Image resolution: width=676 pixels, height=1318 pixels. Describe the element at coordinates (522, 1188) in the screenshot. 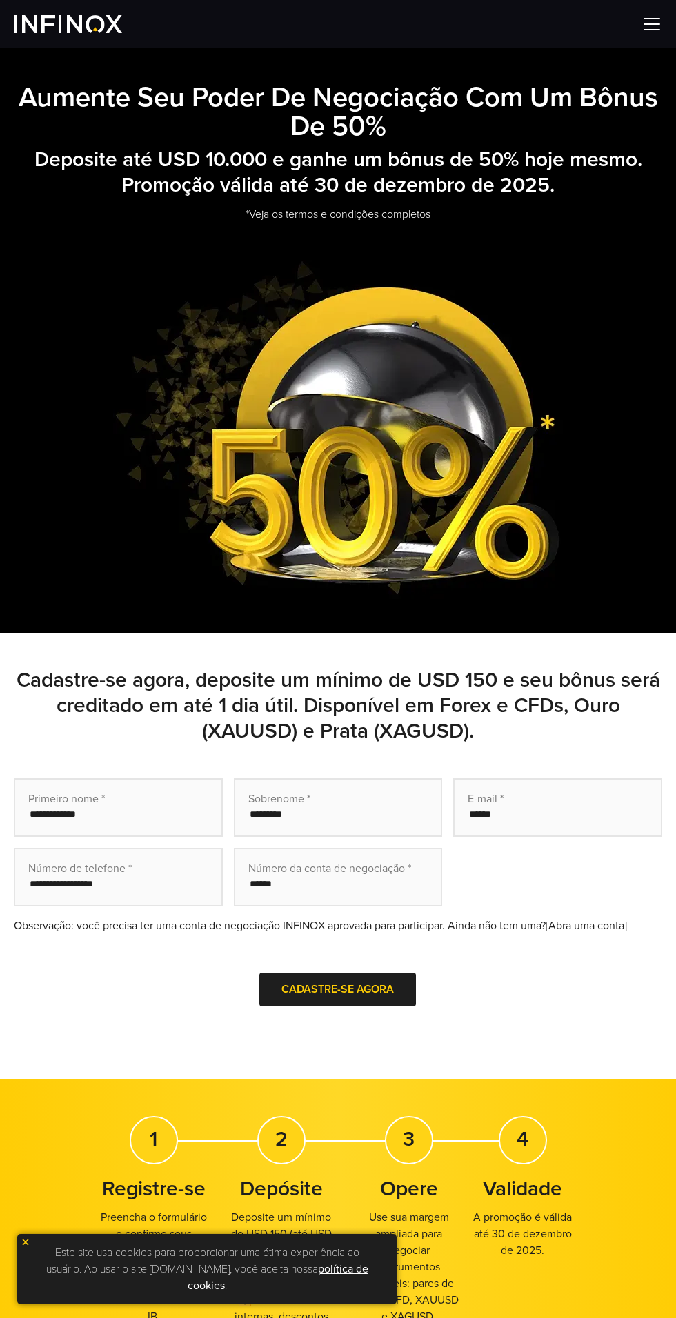

I see `strong: Validade` at that location.